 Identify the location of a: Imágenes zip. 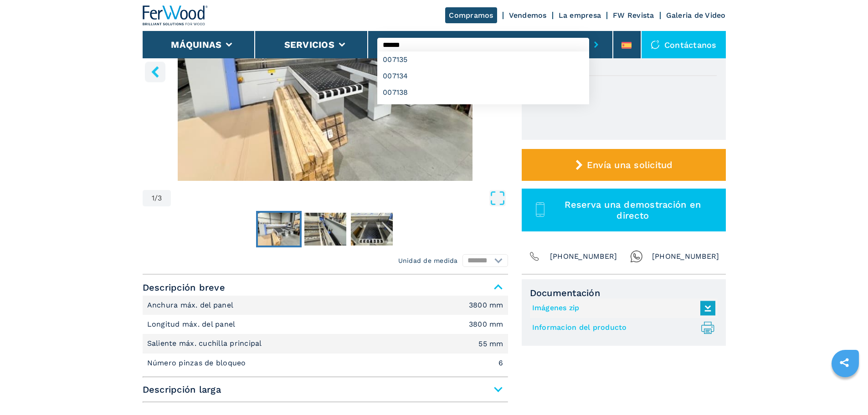
(621, 308).